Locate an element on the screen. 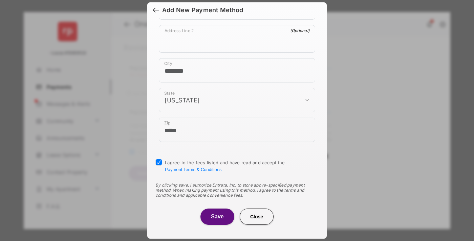 The width and height of the screenshot is (474, 241). div: By clicking save, I authorize Entrata, Inc. to store above-specified payment method. When making ... is located at coordinates (237, 190).